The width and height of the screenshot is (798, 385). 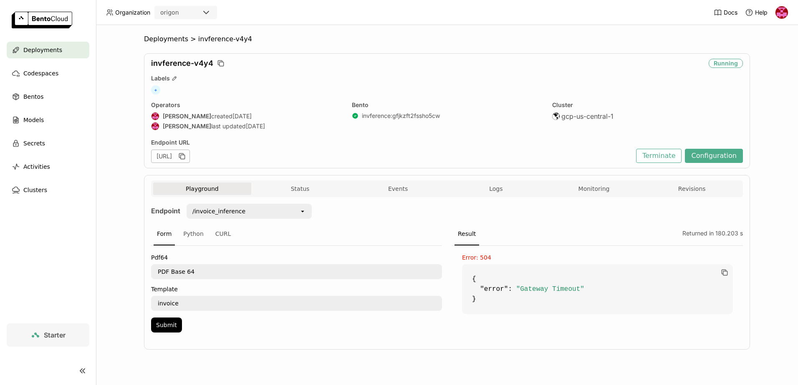 What do you see at coordinates (166, 325) in the screenshot?
I see `button: Submit` at bounding box center [166, 325].